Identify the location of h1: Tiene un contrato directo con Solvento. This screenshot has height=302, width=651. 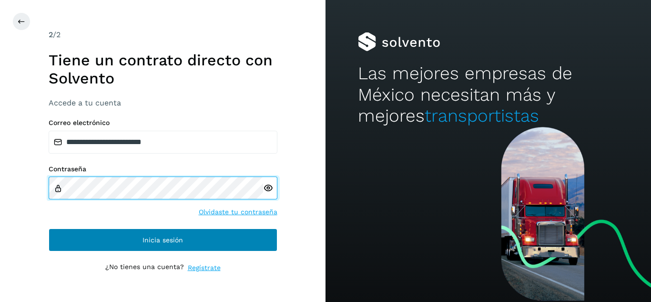
(163, 69).